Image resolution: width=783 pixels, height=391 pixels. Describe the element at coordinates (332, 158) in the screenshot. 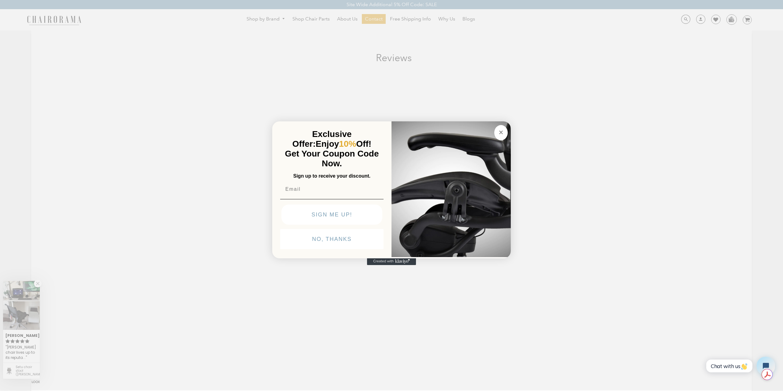

I see `span: Get Your Coupon Code Now.` at that location.